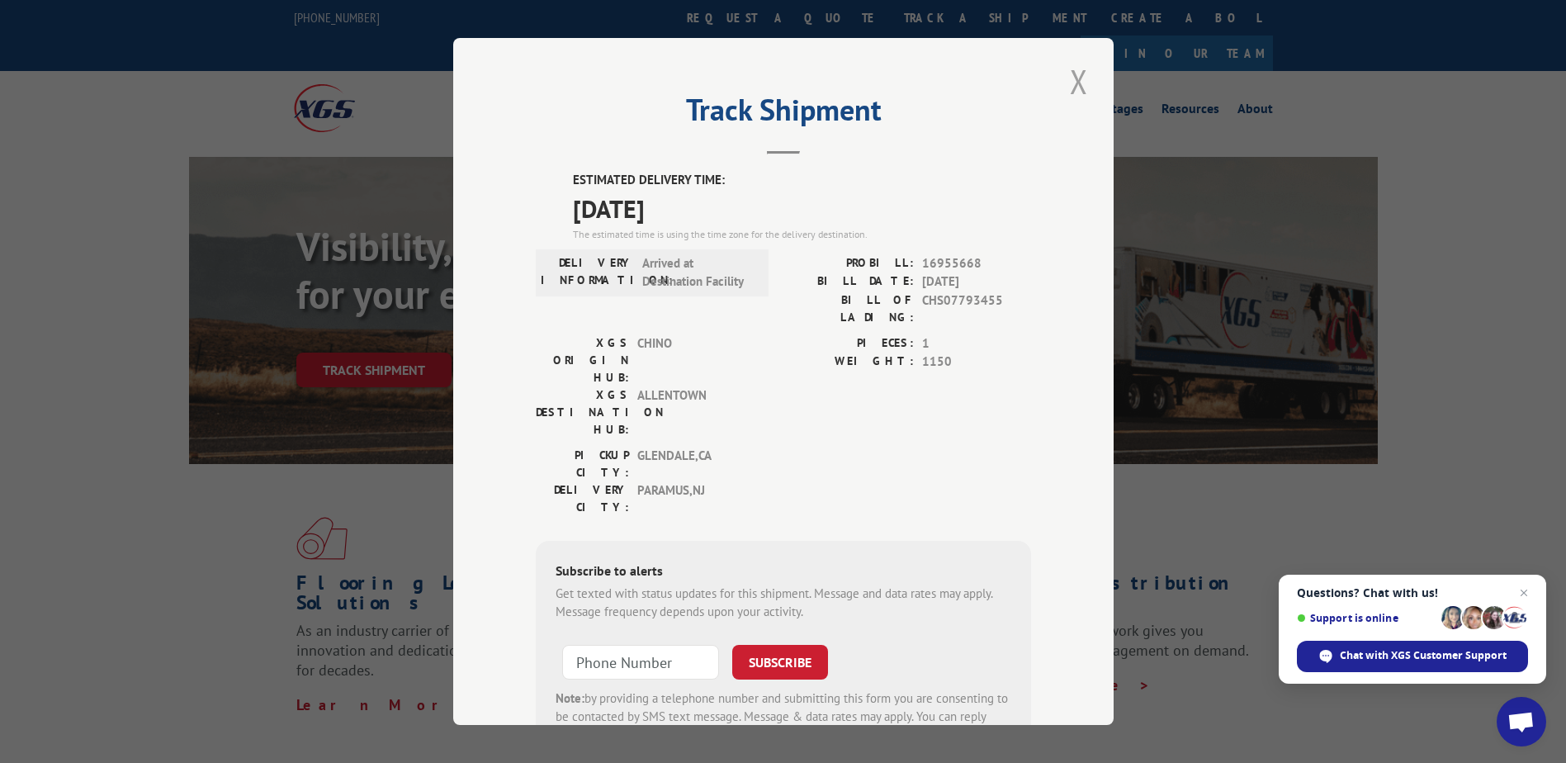  What do you see at coordinates (849, 343) in the screenshot?
I see `label: PIECES:` at bounding box center [849, 343].